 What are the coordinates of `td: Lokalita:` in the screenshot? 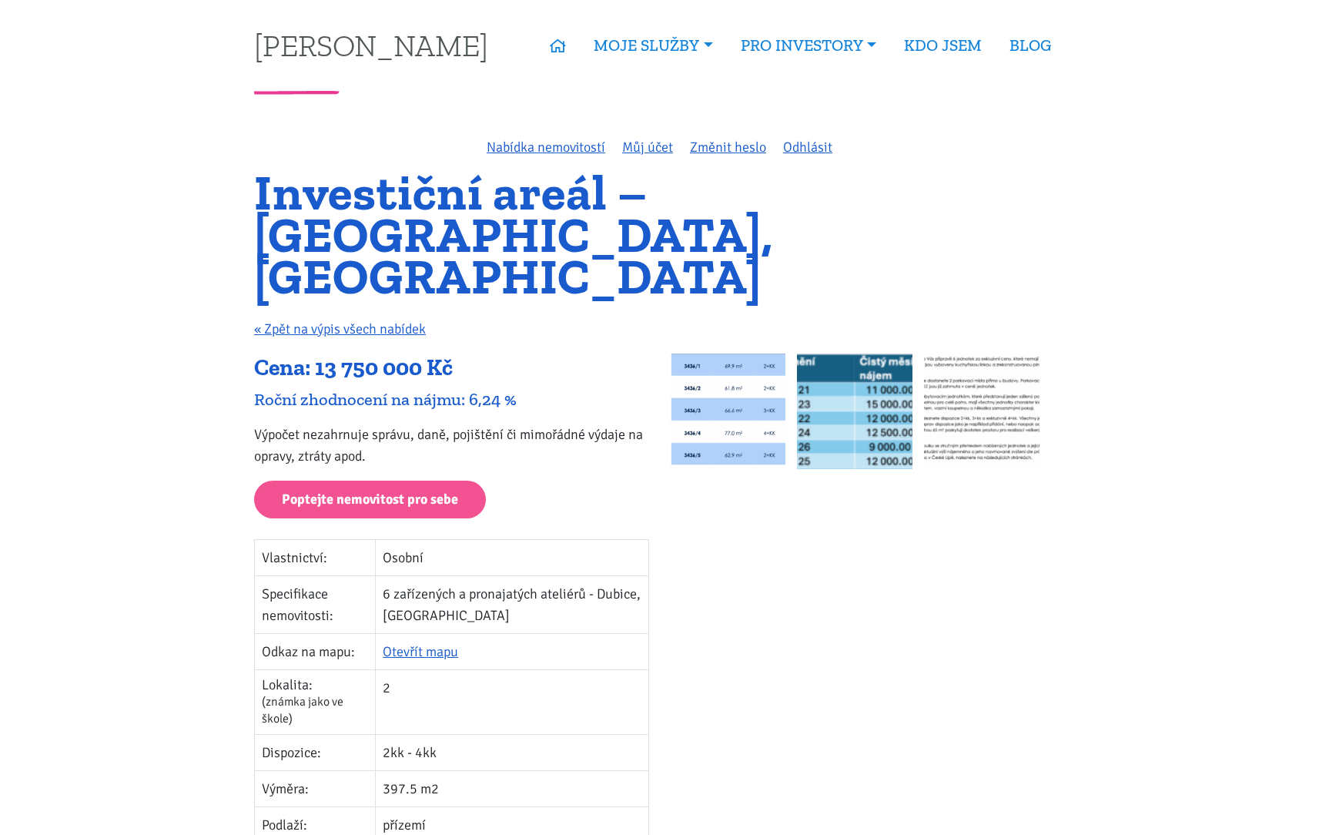 It's located at (315, 702).